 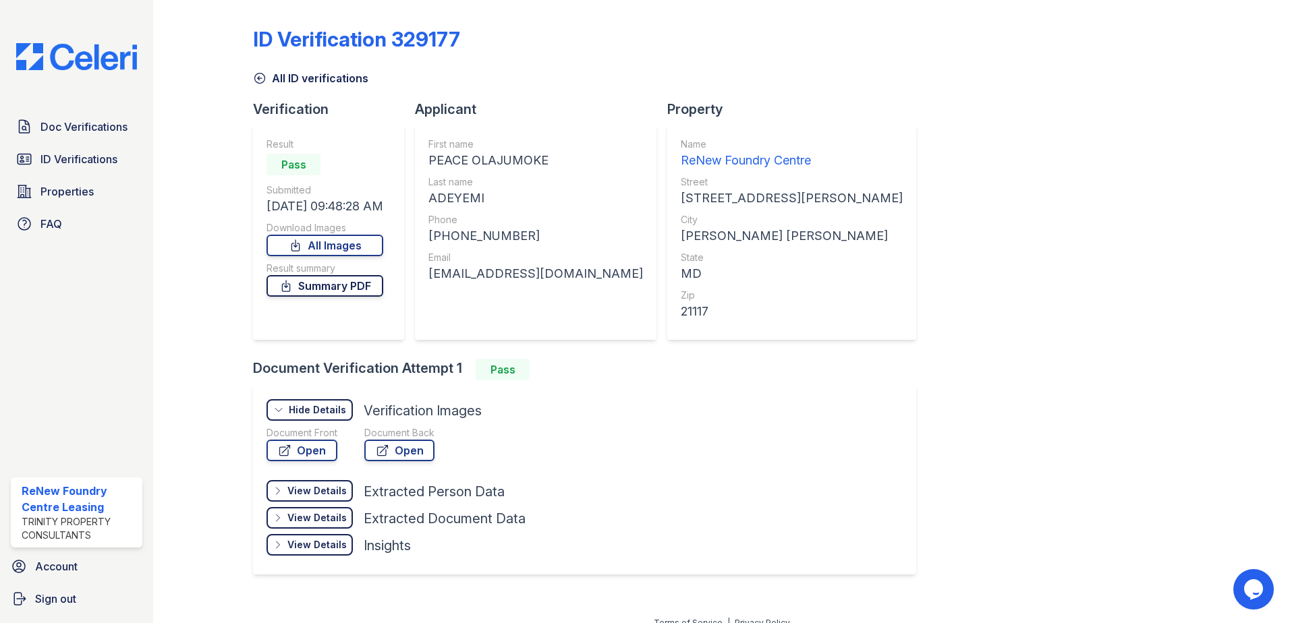 What do you see at coordinates (55, 599) in the screenshot?
I see `span: Sign out` at bounding box center [55, 599].